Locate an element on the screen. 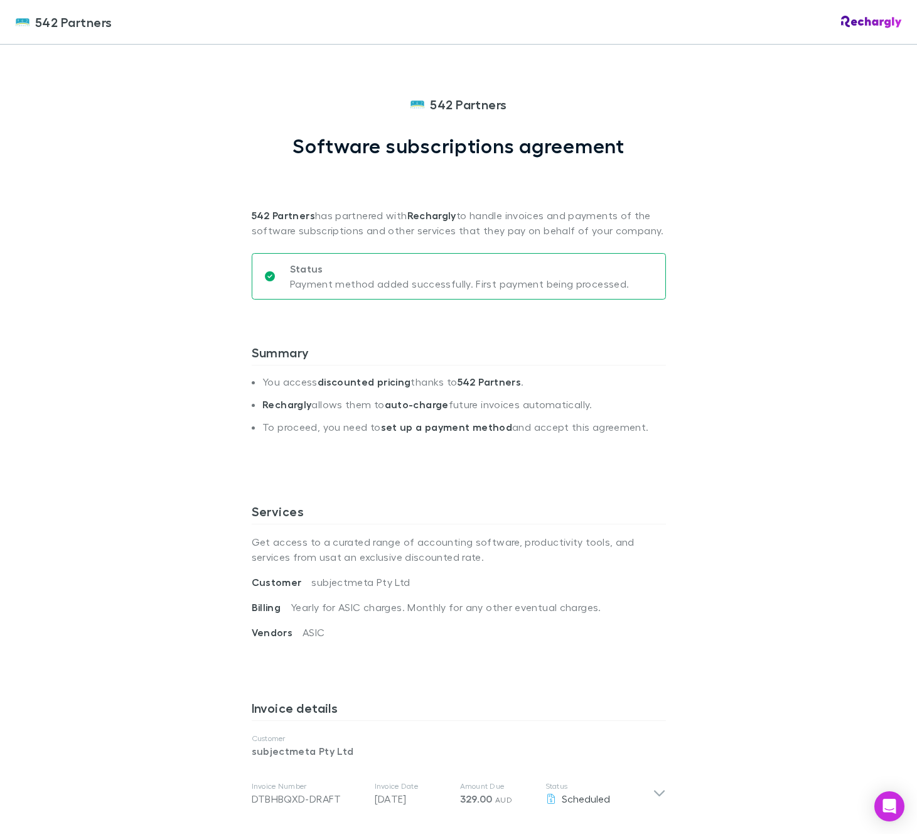  h3: Services is located at coordinates (459, 514).